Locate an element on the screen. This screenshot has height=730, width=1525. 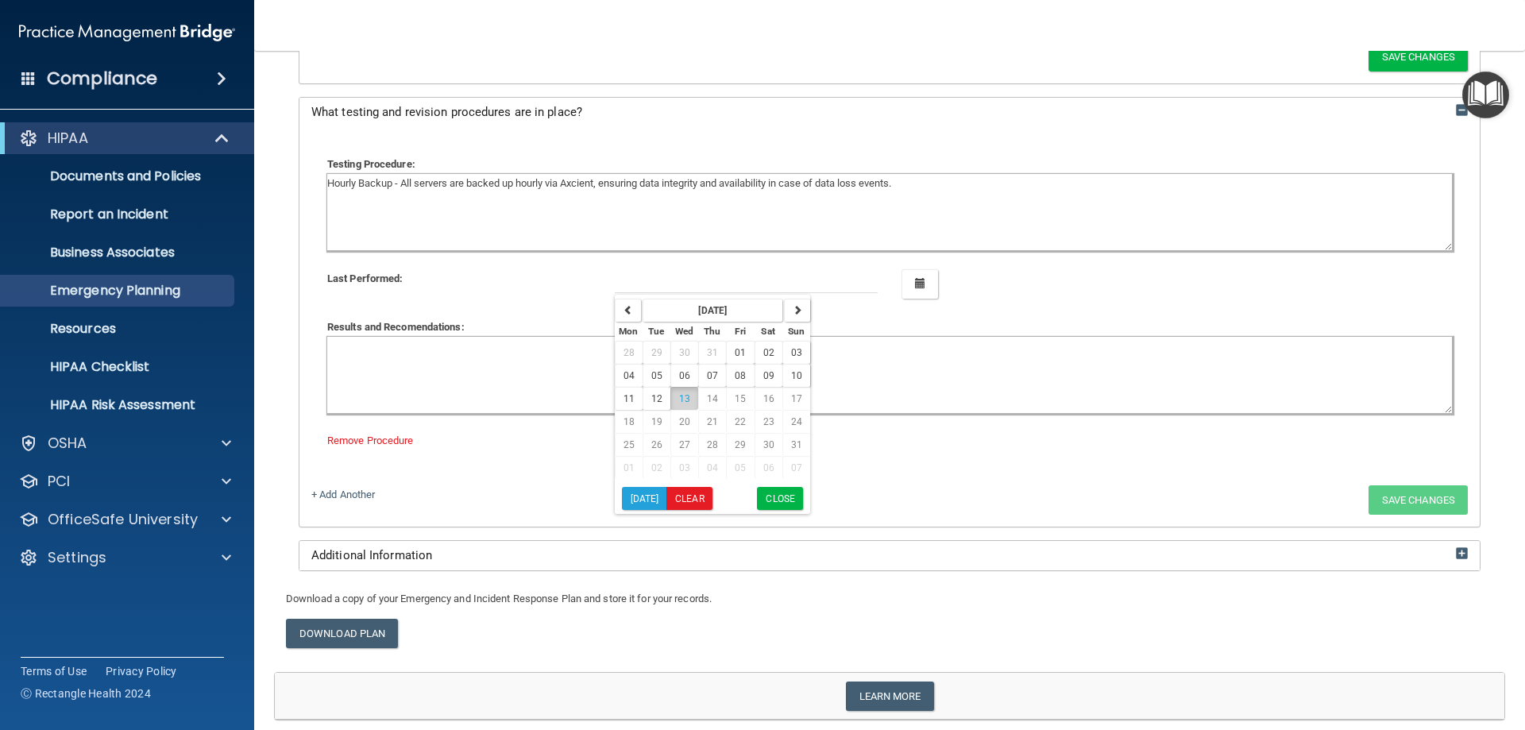
img: PMB logo is located at coordinates (127, 33).